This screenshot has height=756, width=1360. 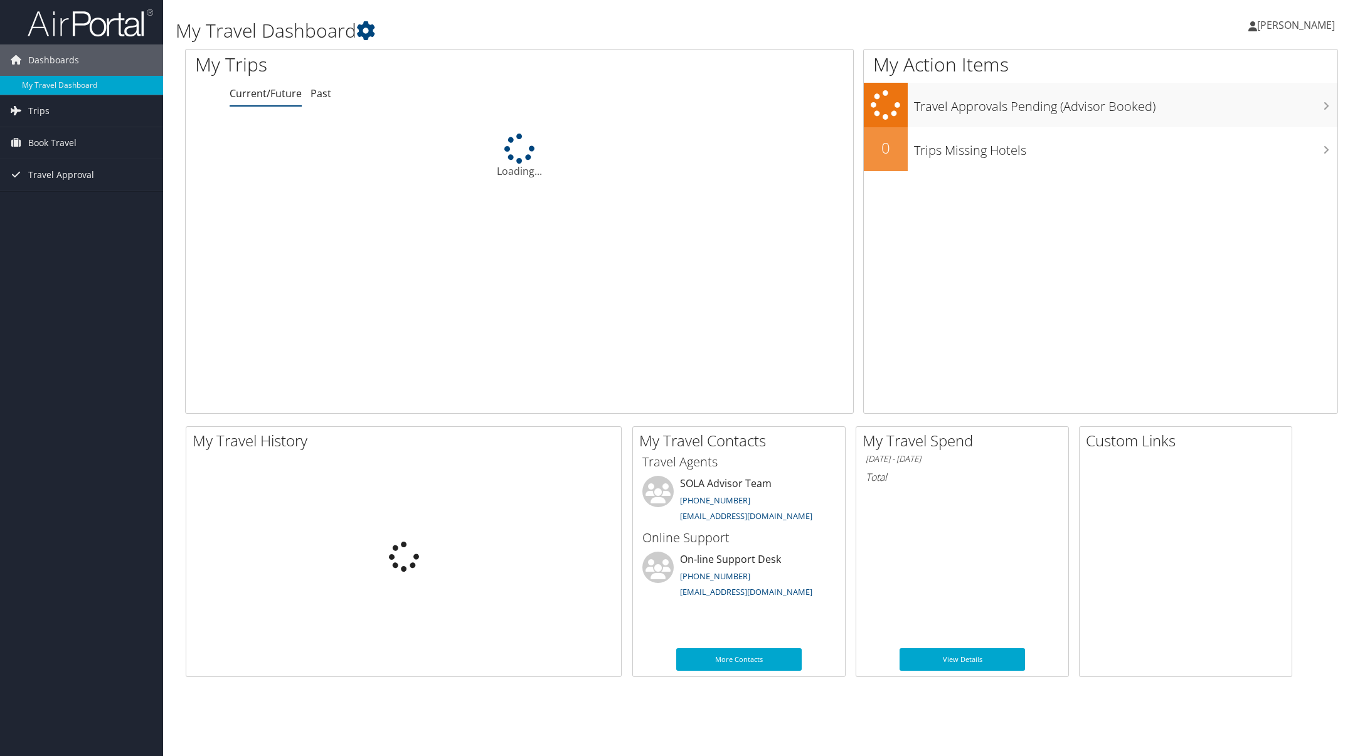 What do you see at coordinates (53, 60) in the screenshot?
I see `span: Dashboards` at bounding box center [53, 60].